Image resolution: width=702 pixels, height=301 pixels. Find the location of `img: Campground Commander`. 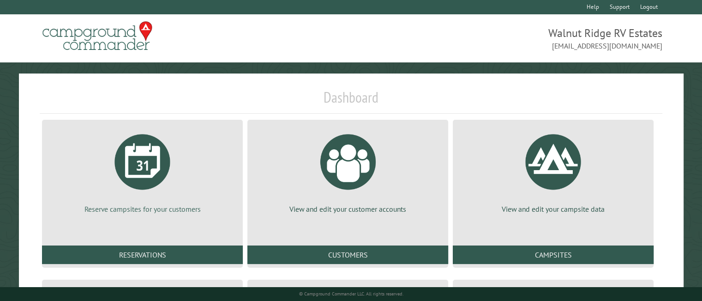

img: Campground Commander is located at coordinates (97, 36).